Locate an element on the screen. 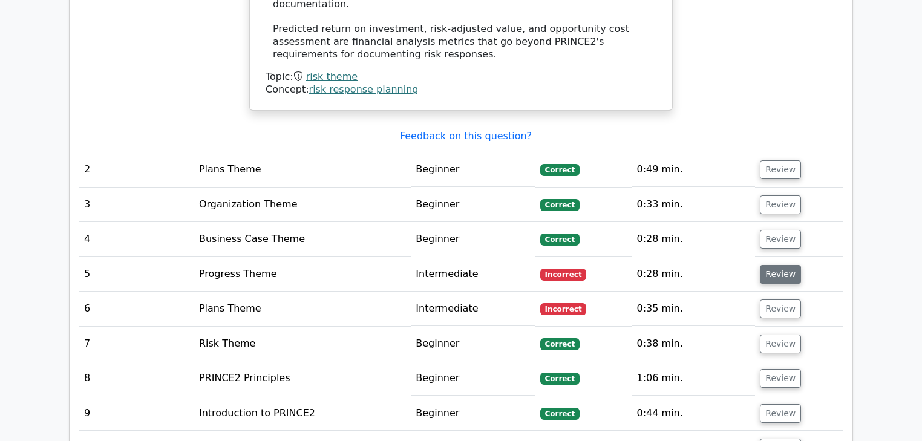 This screenshot has width=922, height=441. td: PRINCE2 Principles is located at coordinates (303, 378).